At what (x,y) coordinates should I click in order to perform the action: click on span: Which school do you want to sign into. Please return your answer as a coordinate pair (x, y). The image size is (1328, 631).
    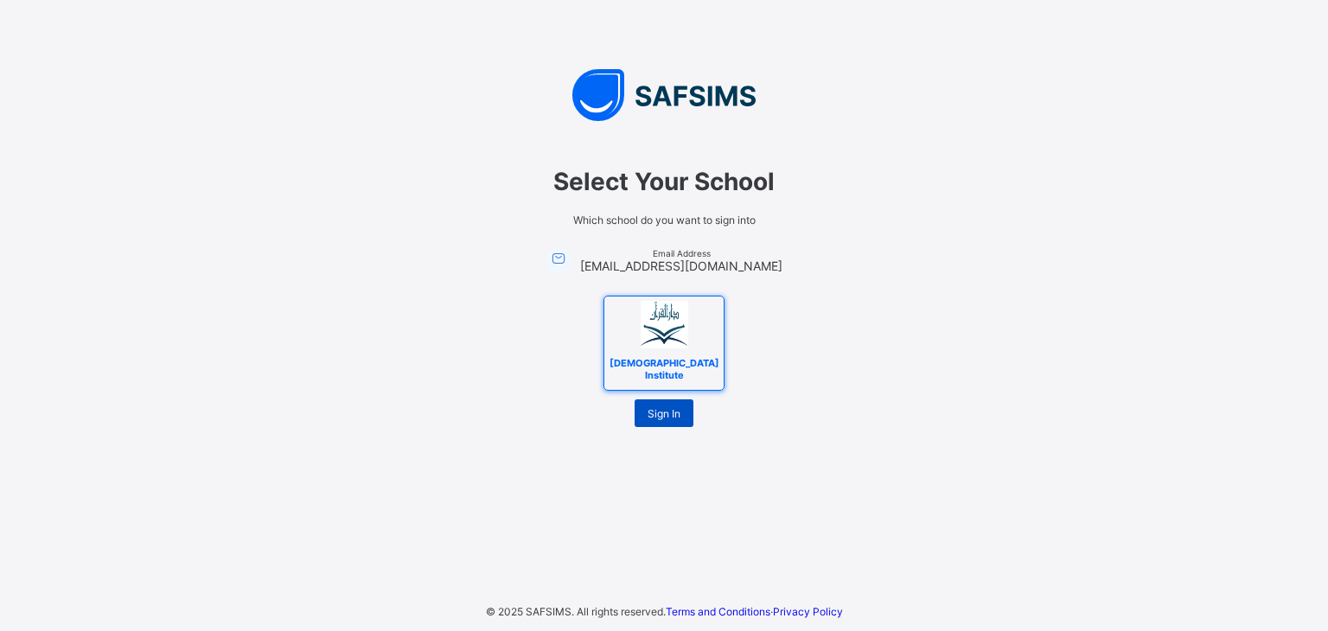
    Looking at the image, I should click on (664, 220).